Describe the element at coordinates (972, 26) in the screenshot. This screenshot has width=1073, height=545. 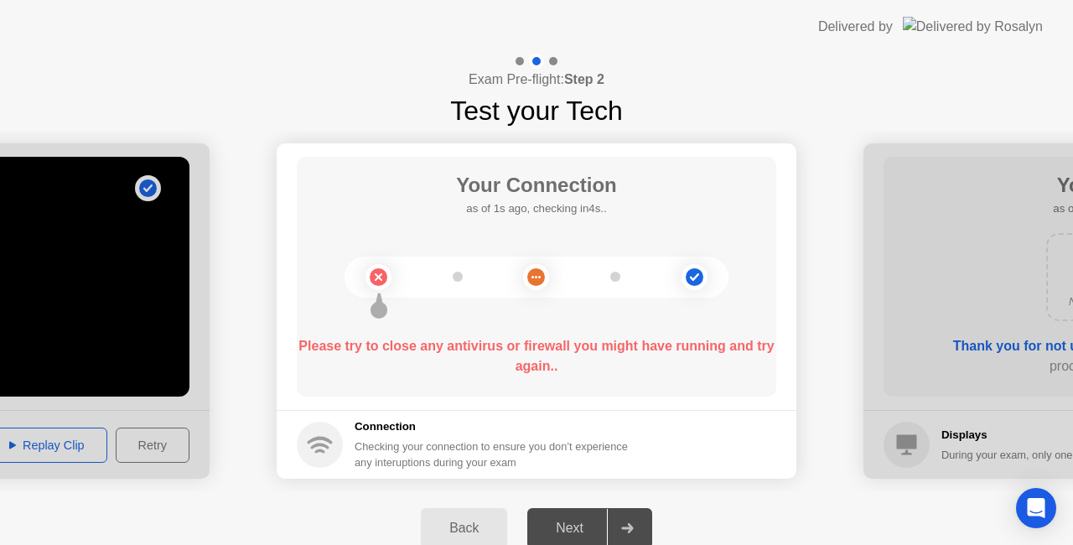
I see `img: Delivered by Rosalyn` at that location.